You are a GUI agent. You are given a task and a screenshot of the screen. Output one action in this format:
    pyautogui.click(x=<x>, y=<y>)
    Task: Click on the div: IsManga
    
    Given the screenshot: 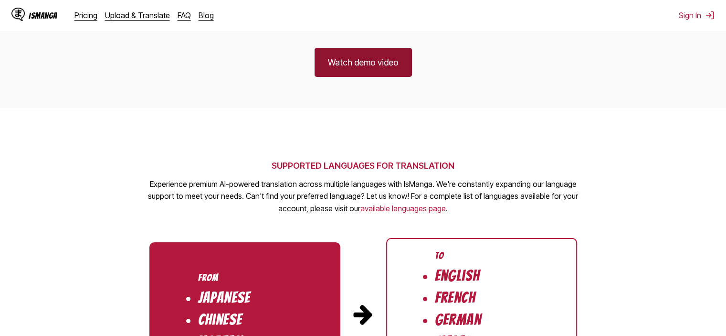 What is the action you would take?
    pyautogui.click(x=43, y=15)
    